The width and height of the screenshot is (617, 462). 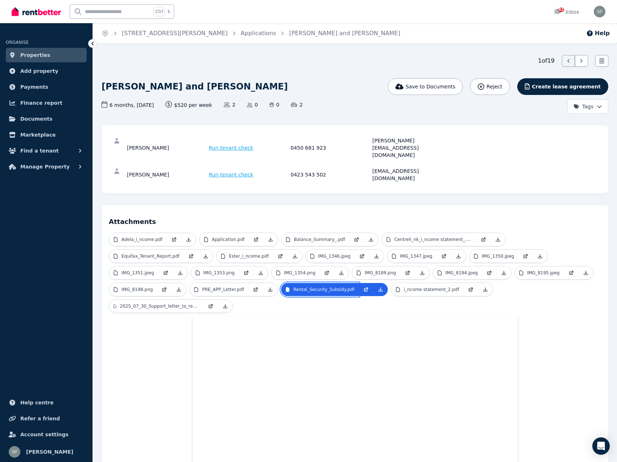 What do you see at coordinates (324, 290) in the screenshot?
I see `p: Rental_Security_Subsidy.pdf` at bounding box center [324, 290].